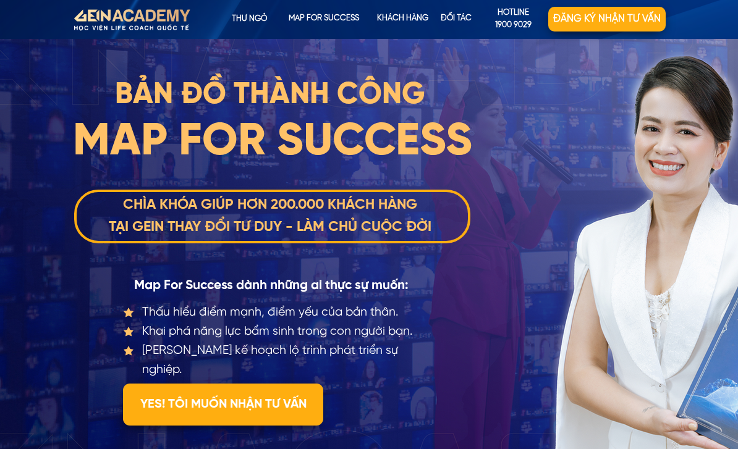  I want to click on li: Khai phá năng lực bẩm sinh trong con người bạn., so click(275, 331).